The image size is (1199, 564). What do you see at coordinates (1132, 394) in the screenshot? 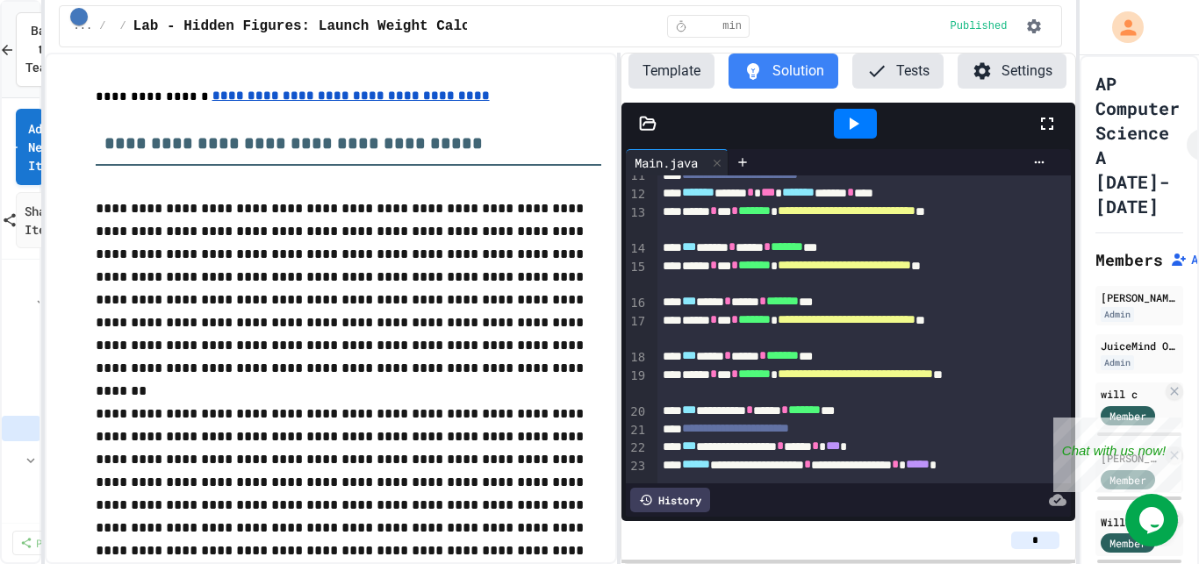
I see `div: will c` at bounding box center [1132, 394].